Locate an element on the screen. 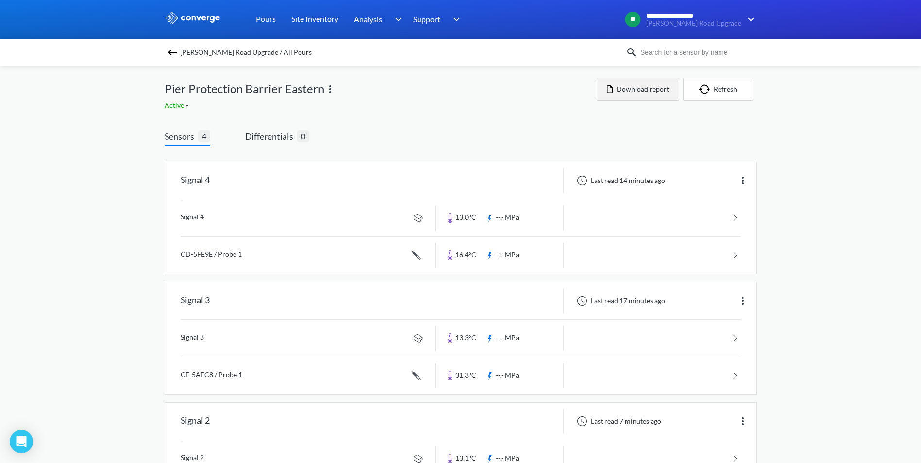 The image size is (921, 463). span: Support is located at coordinates (427, 19).